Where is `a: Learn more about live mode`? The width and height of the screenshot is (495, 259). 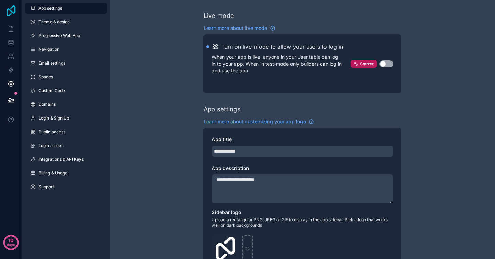 a: Learn more about live mode is located at coordinates (239, 28).